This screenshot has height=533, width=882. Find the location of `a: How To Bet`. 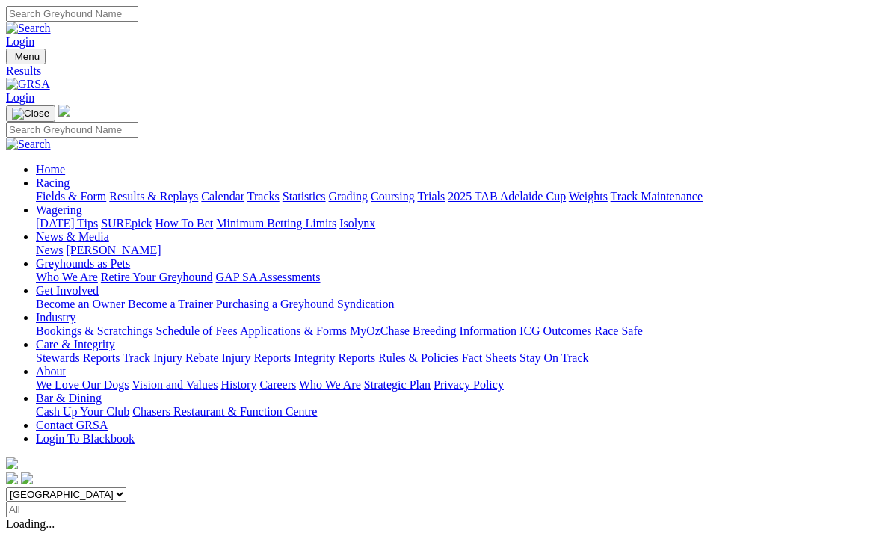

a: How To Bet is located at coordinates (185, 223).